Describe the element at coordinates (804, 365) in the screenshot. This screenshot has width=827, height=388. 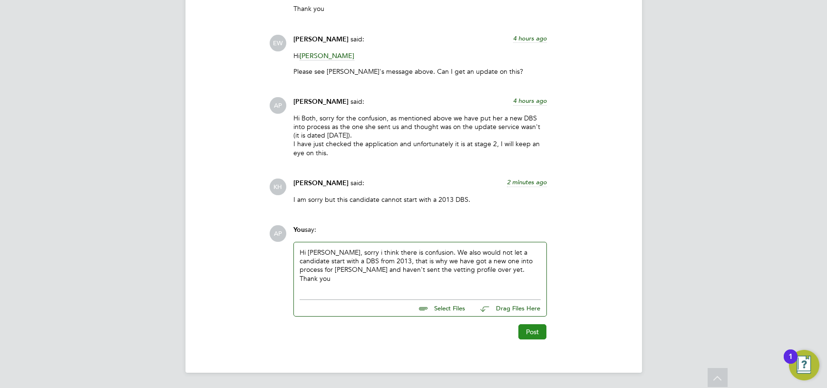
I see `button: Open Resource Center, 1 new notification` at that location.